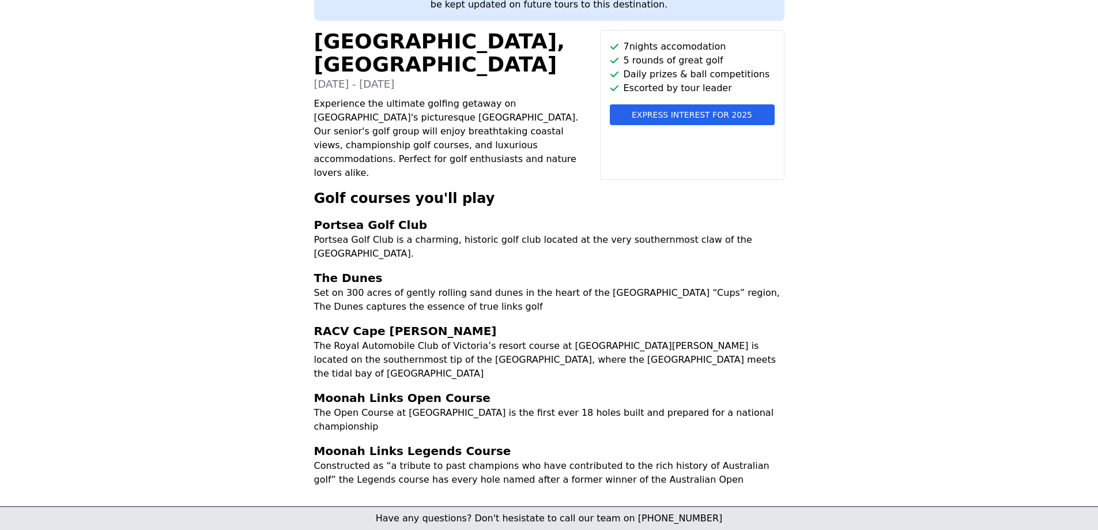 Image resolution: width=1098 pixels, height=530 pixels. I want to click on h3: Moonah Links Legends Course, so click(549, 451).